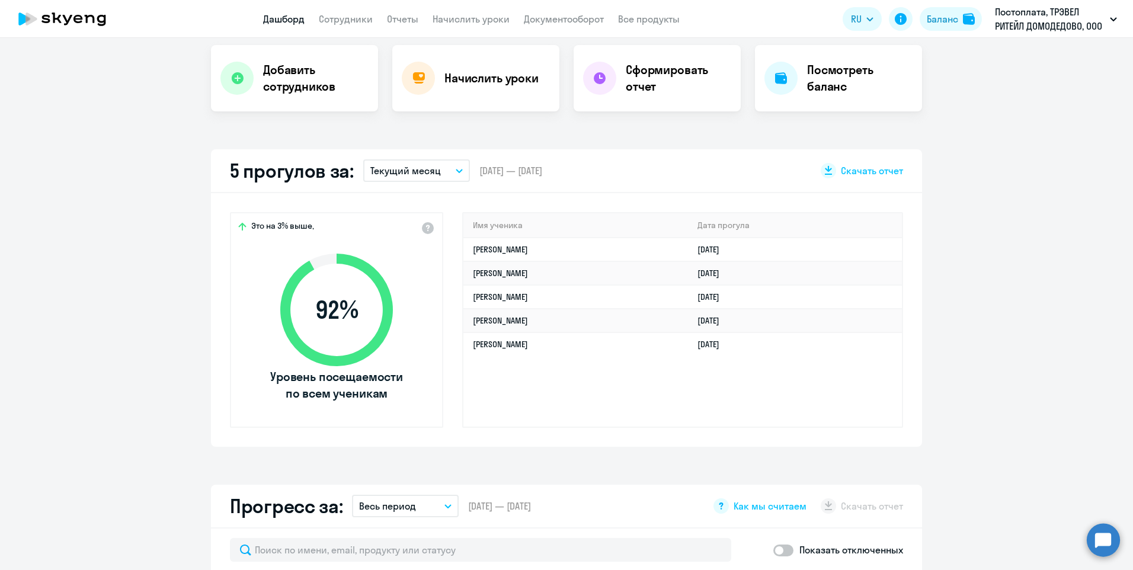 Image resolution: width=1133 pixels, height=570 pixels. I want to click on div: Баланс, so click(942, 19).